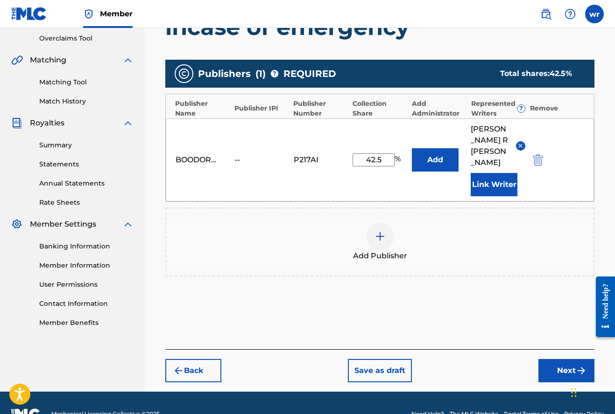 The image size is (615, 414). Describe the element at coordinates (116, 14) in the screenshot. I see `span: Member` at that location.